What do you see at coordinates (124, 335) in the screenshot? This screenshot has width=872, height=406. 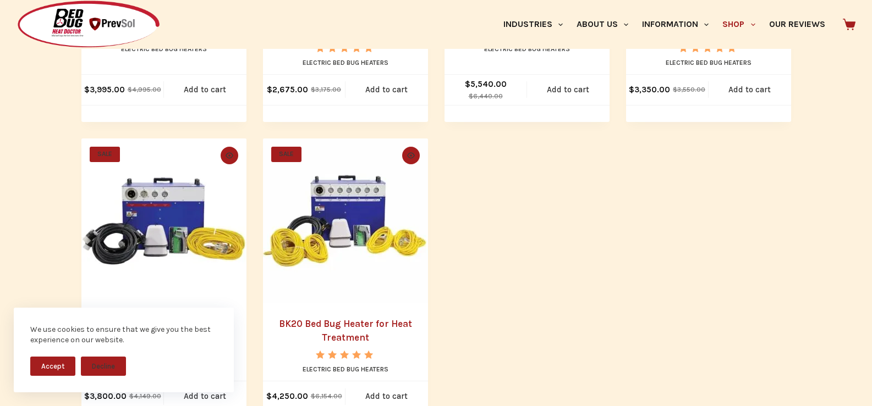 I see `div: We use cookies to ensure that we give you the best experience on our website.` at bounding box center [124, 335].